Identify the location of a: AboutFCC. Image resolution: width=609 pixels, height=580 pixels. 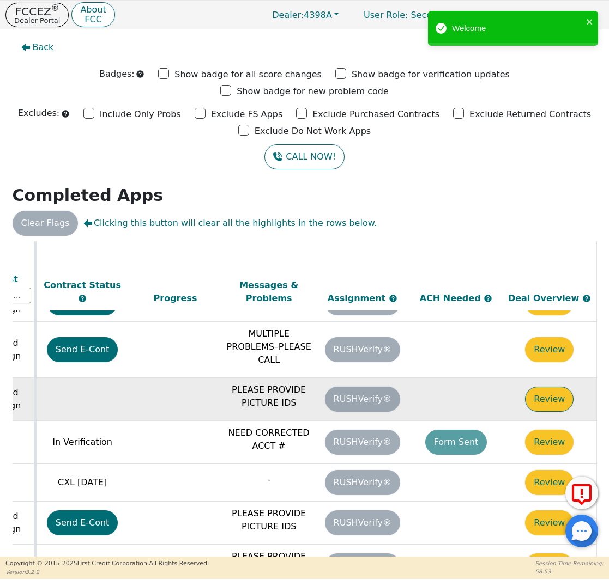
(93, 15).